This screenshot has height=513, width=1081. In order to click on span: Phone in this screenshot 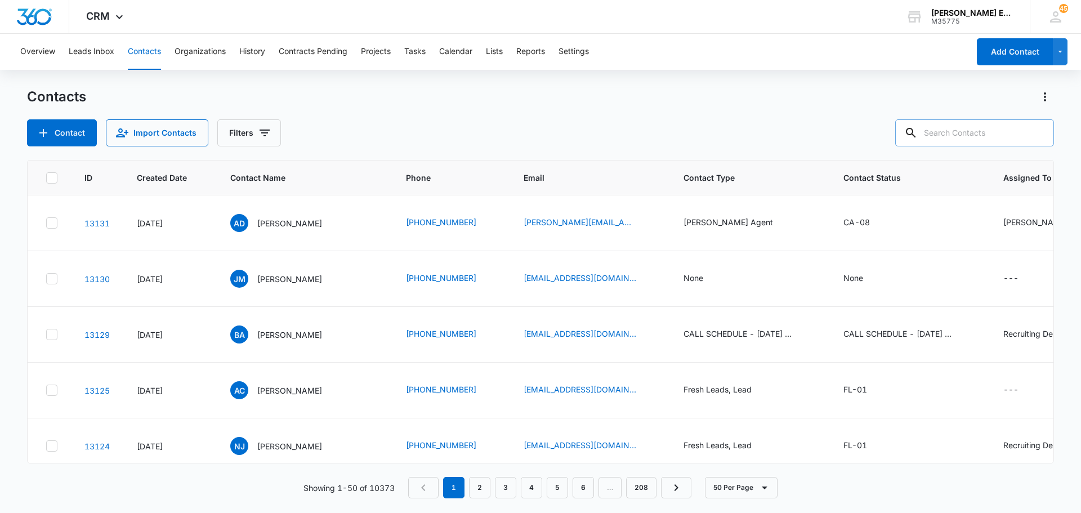, I will do `click(443, 177)`.